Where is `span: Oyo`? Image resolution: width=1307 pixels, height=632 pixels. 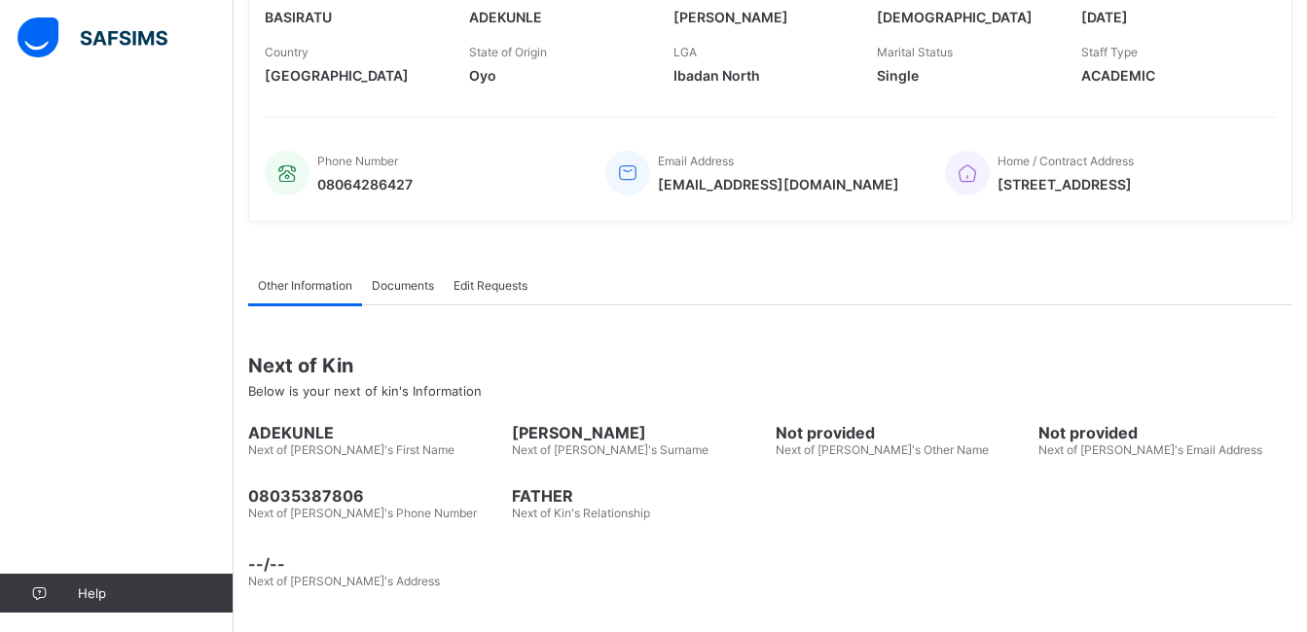 span: Oyo is located at coordinates (557, 75).